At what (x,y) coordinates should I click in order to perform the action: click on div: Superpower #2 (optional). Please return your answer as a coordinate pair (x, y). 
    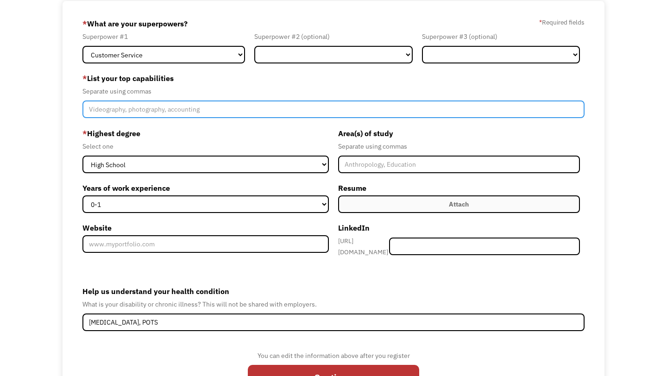
    Looking at the image, I should click on (333, 37).